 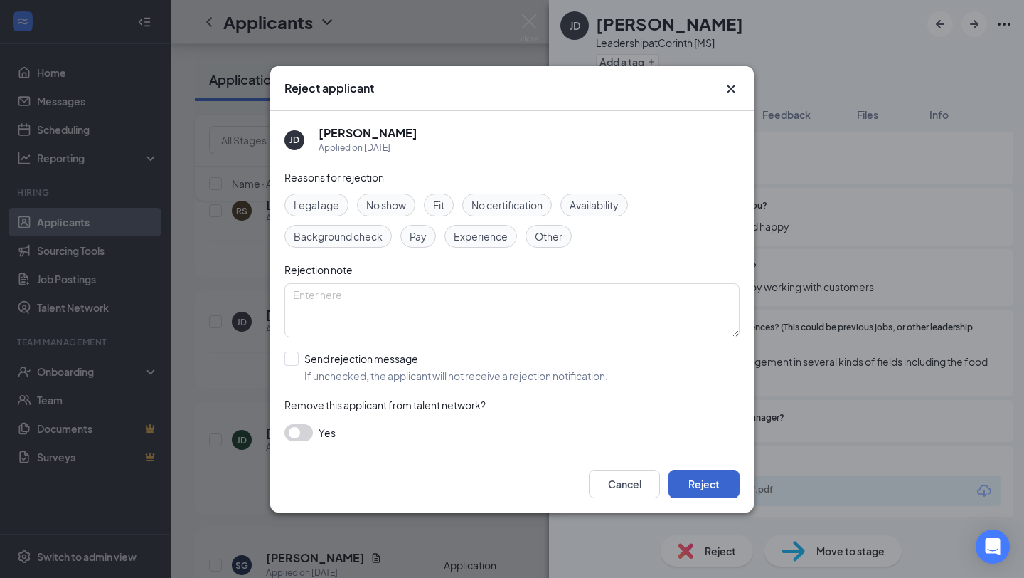 What do you see at coordinates (731, 89) in the screenshot?
I see `button: Close` at bounding box center [731, 89].